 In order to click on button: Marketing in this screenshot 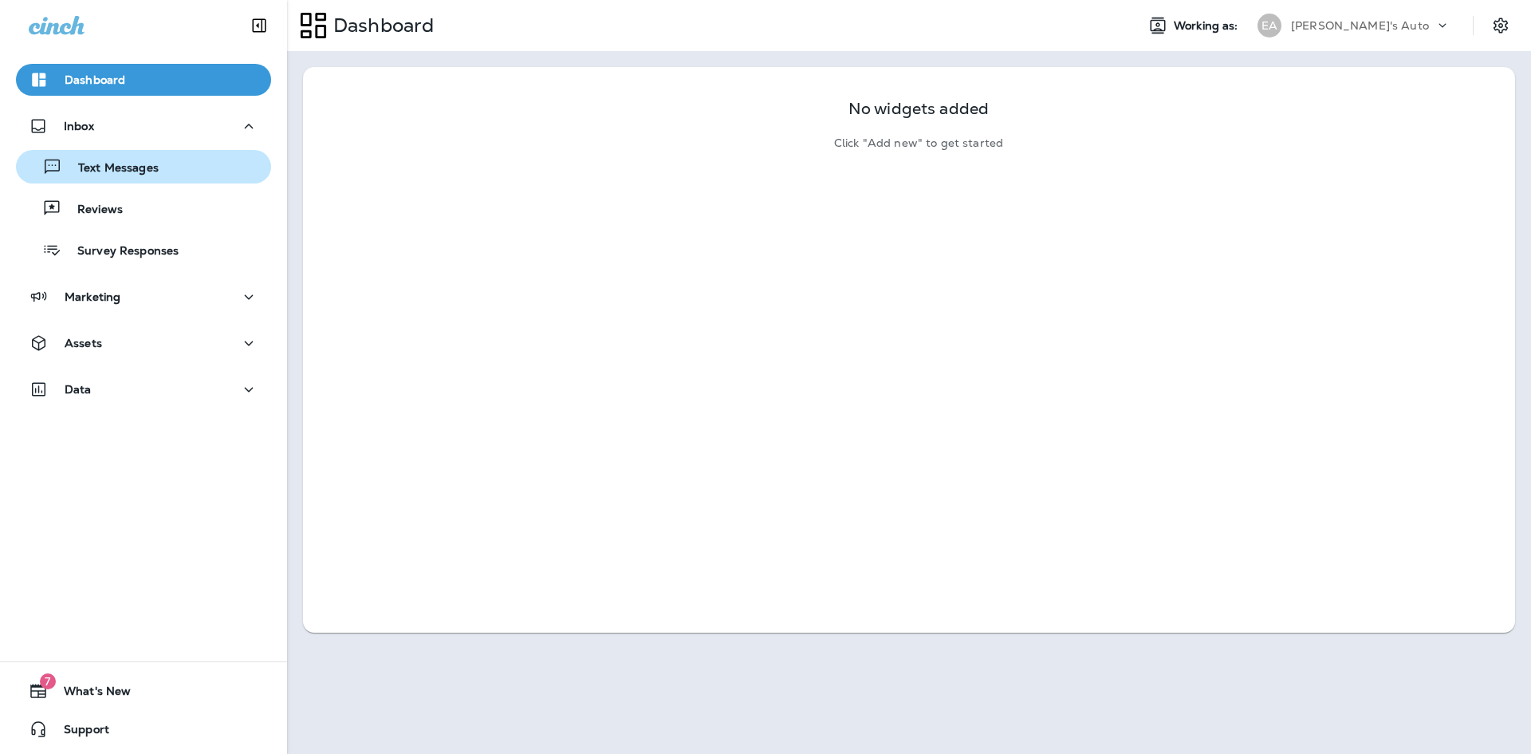, I will do `click(144, 297)`.